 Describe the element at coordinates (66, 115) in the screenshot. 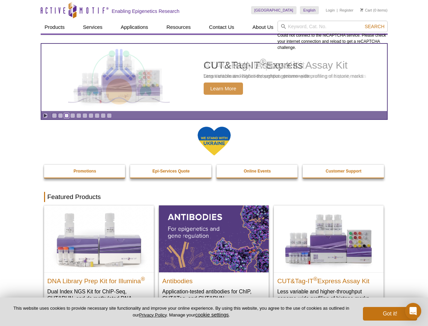

I see `a: Go to slide 3` at that location.